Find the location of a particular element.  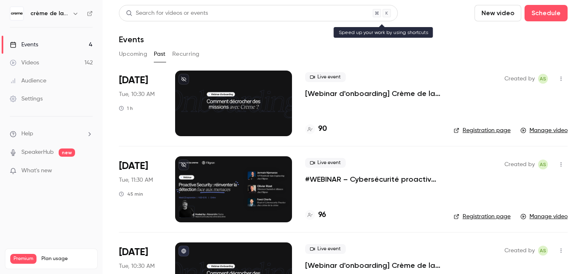

button: New video is located at coordinates (498, 13).